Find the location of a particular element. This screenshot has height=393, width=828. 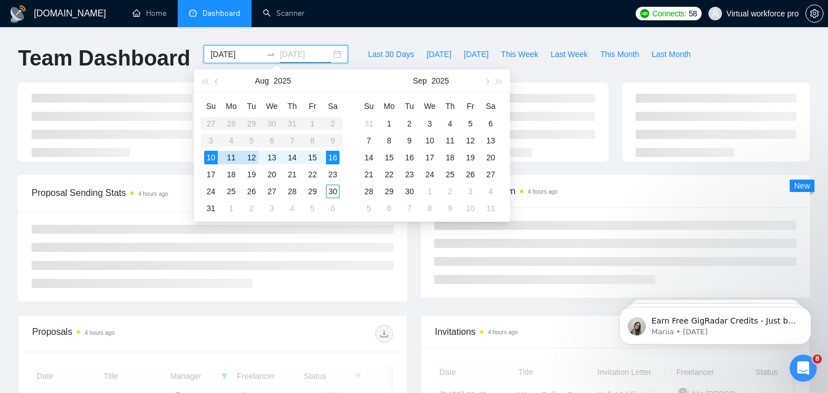

td: 2025-09-30 is located at coordinates (410, 191).